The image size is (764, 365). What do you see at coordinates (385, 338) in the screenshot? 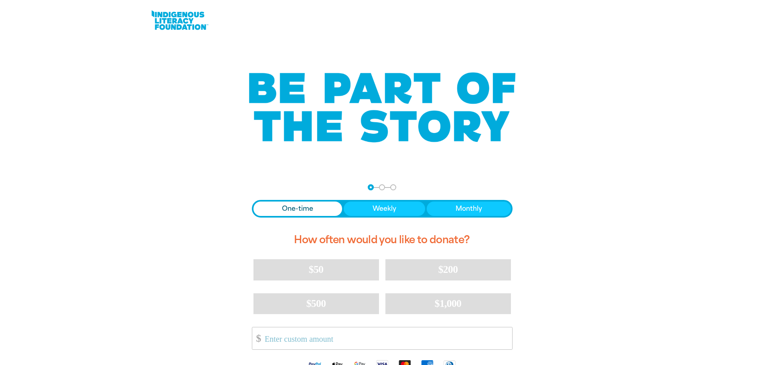
I see `input: Enter custom amount` at bounding box center [385, 338].